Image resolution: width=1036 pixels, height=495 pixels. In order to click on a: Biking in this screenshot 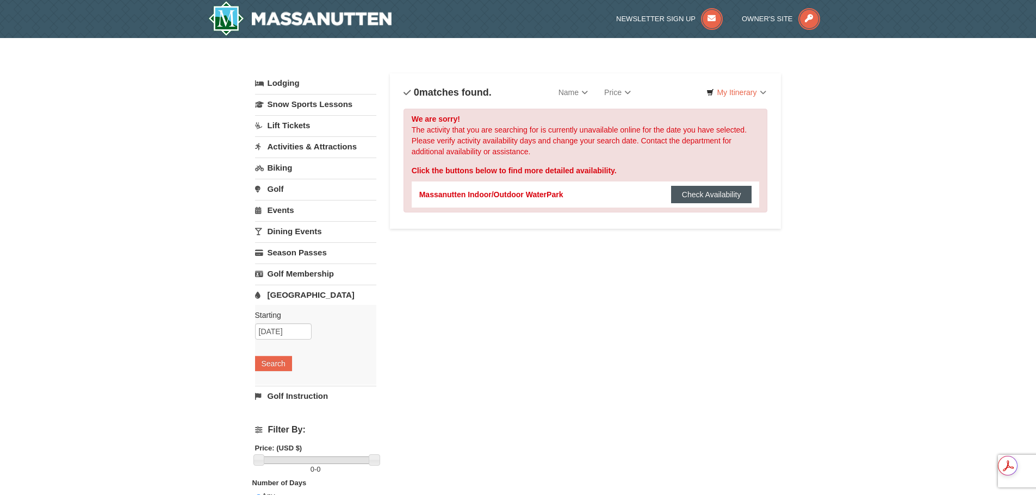, I will do `click(315, 168)`.